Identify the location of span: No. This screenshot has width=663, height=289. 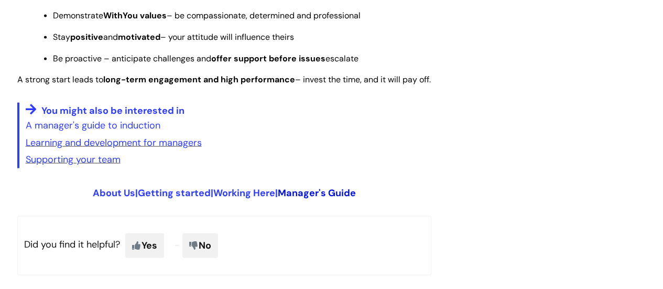
(200, 245).